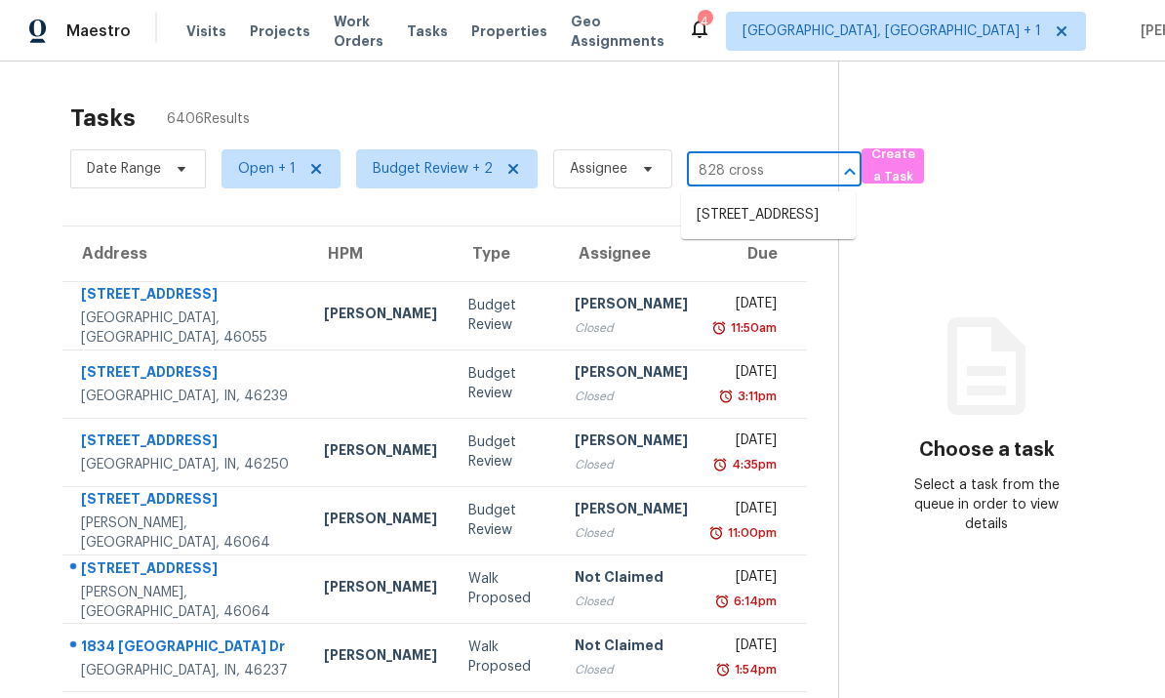  Describe the element at coordinates (753, 601) in the screenshot. I see `div: 6:14pm` at that location.